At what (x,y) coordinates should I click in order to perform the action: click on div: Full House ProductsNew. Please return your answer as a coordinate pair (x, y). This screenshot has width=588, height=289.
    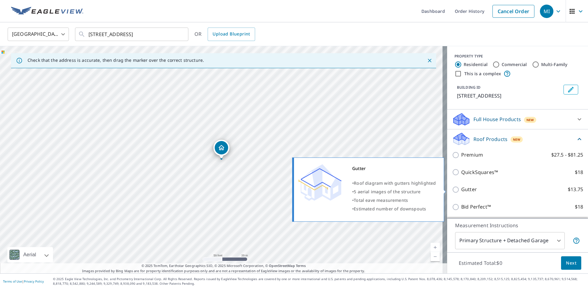
    Looking at the image, I should click on (518, 119).